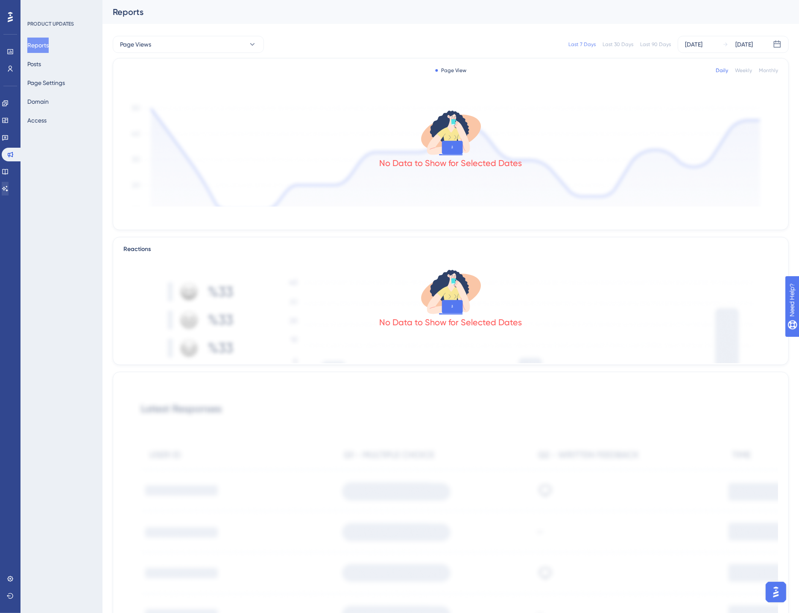 This screenshot has width=799, height=613. I want to click on div: Last 7 Days, so click(582, 44).